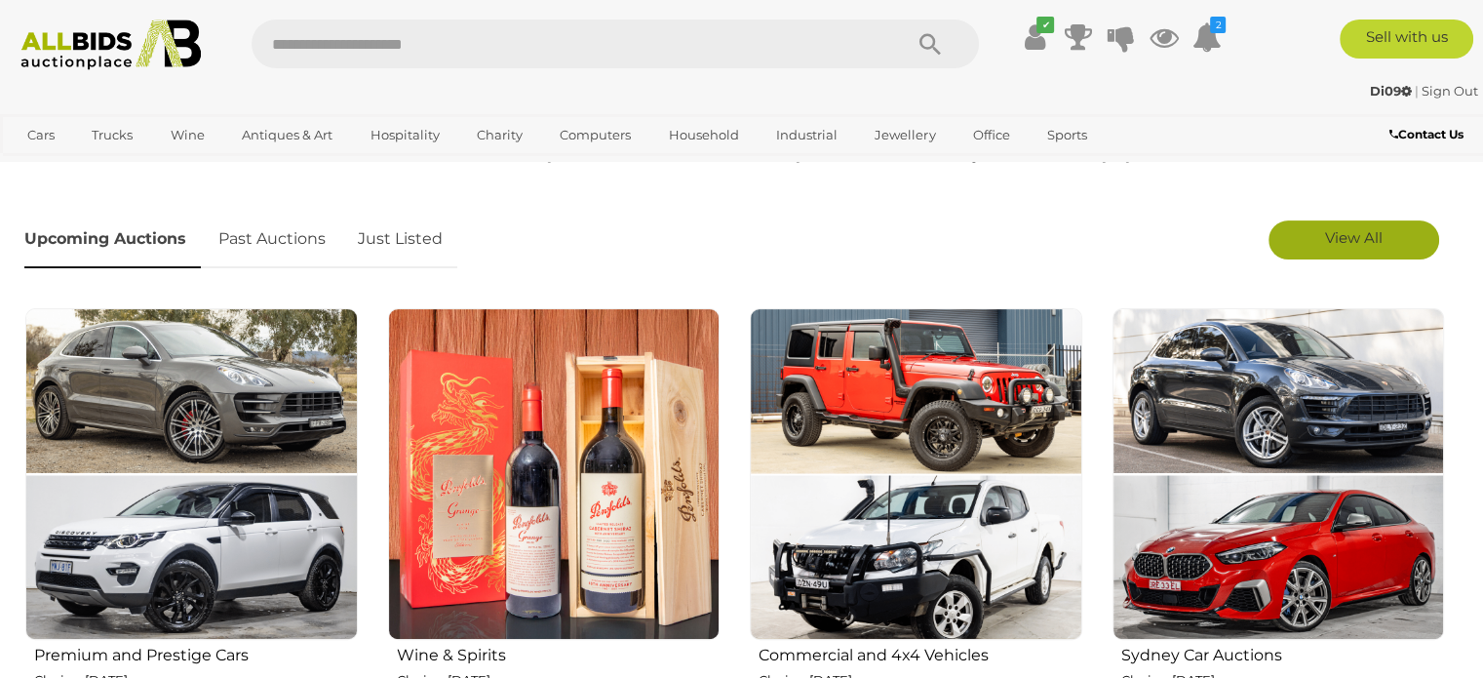 This screenshot has height=678, width=1483. I want to click on a: Sell with us, so click(1406, 39).